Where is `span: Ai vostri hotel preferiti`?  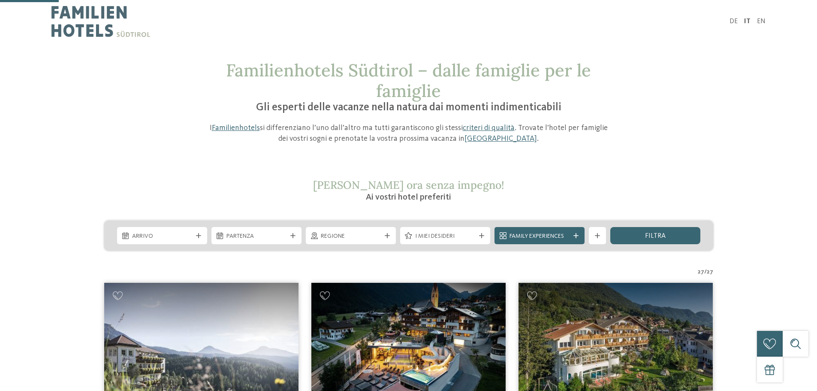 span: Ai vostri hotel preferiti is located at coordinates (408, 197).